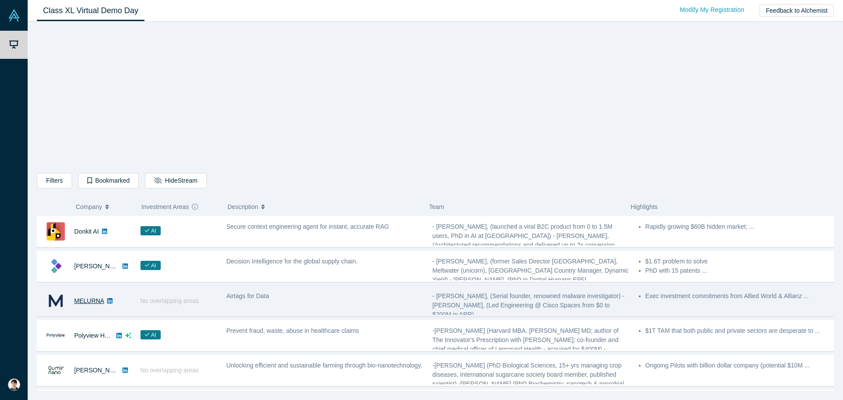 The height and width of the screenshot is (400, 843). What do you see at coordinates (128, 335) in the screenshot?
I see `svg: dsa ai sparkles` at bounding box center [128, 335].